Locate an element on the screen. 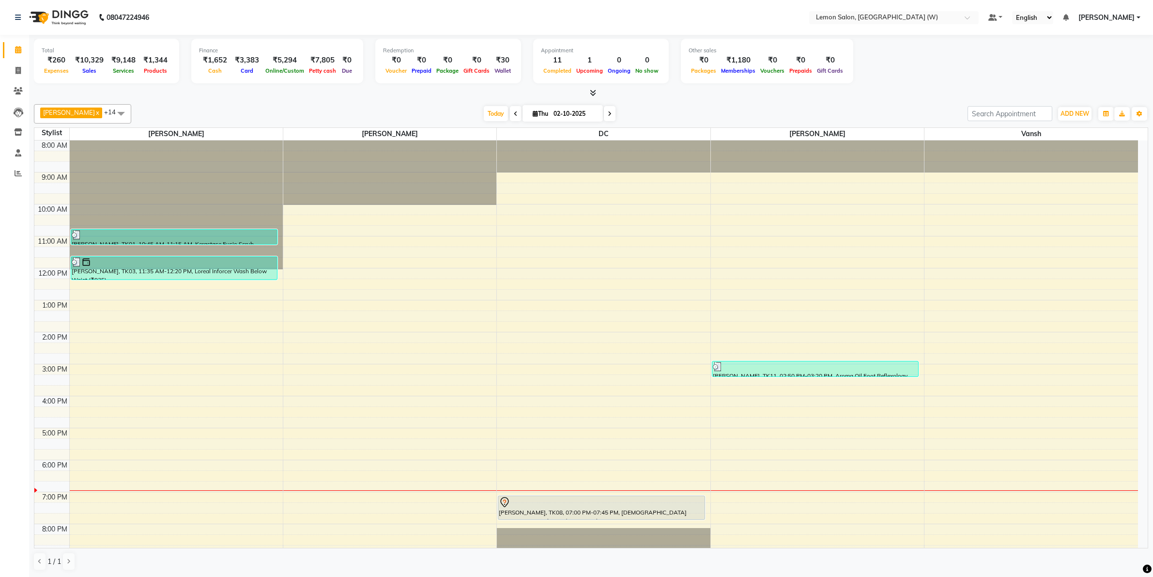 The image size is (1153, 577). span: Expenses is located at coordinates (56, 71).